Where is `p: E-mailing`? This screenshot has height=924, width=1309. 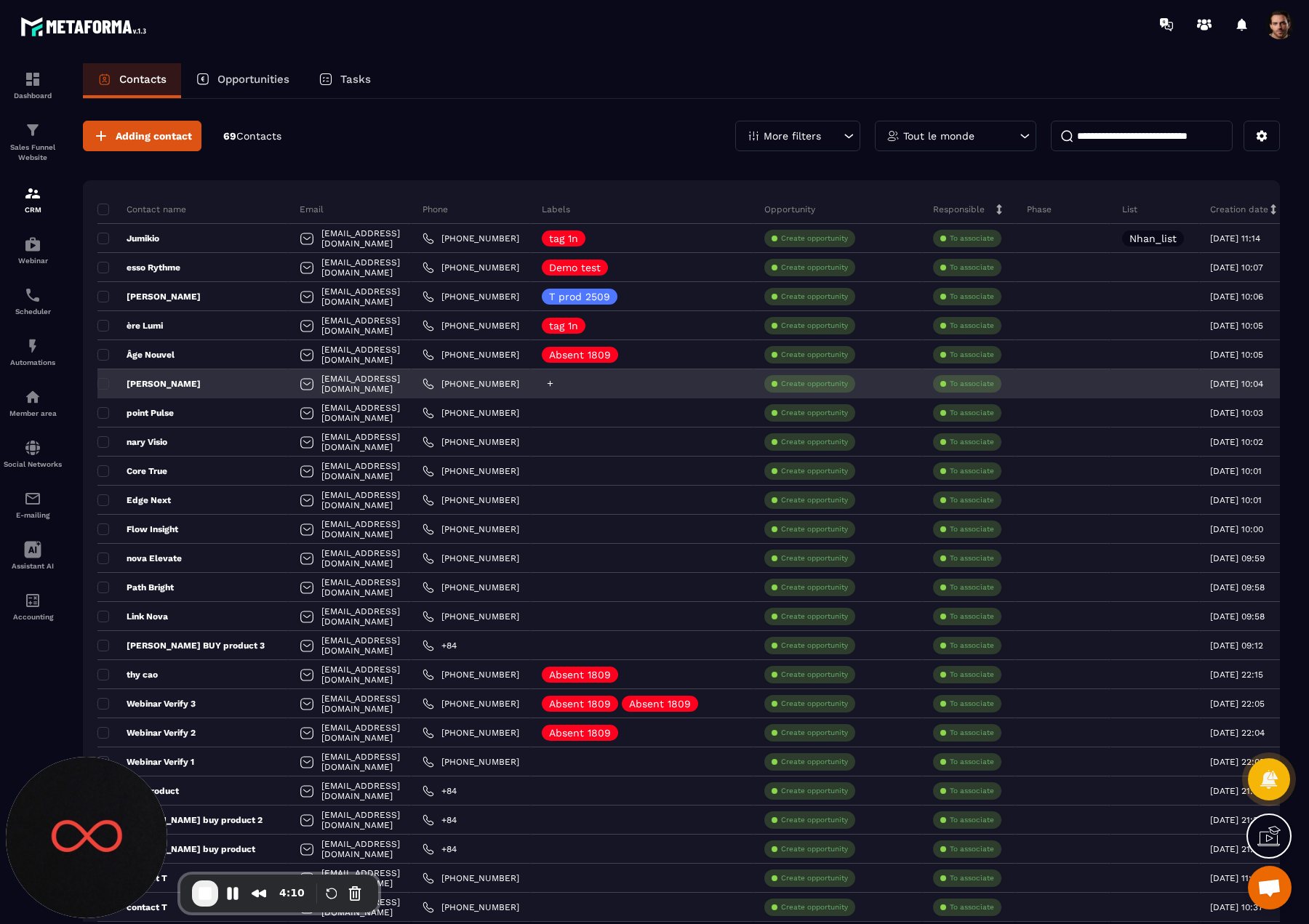
p: E-mailing is located at coordinates (33, 514).